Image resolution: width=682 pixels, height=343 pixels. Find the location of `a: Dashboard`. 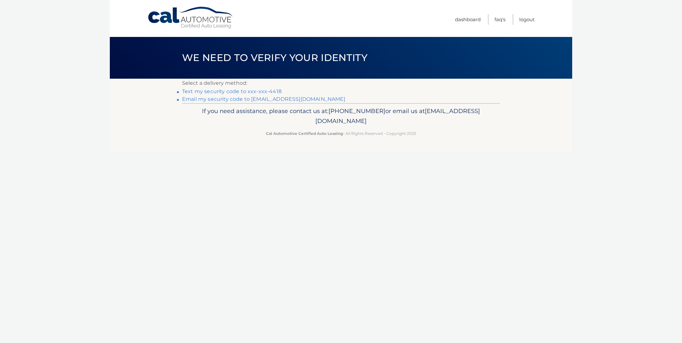

a: Dashboard is located at coordinates (468, 19).